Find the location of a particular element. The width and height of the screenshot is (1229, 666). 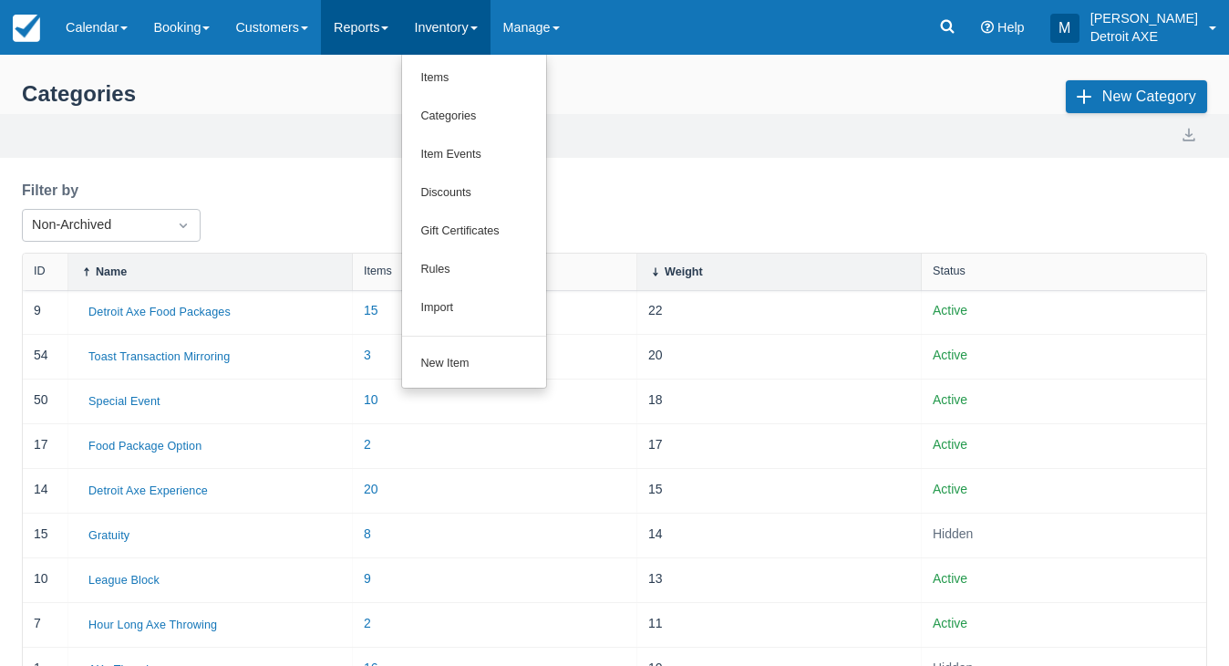

div: 20 is located at coordinates (780, 357).